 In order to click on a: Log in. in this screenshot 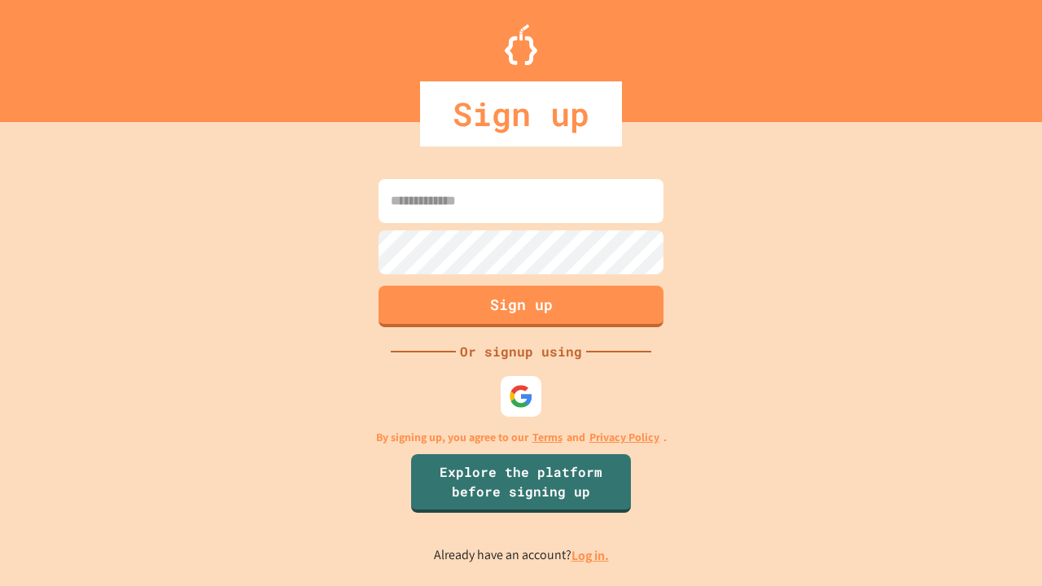, I will do `click(590, 555)`.